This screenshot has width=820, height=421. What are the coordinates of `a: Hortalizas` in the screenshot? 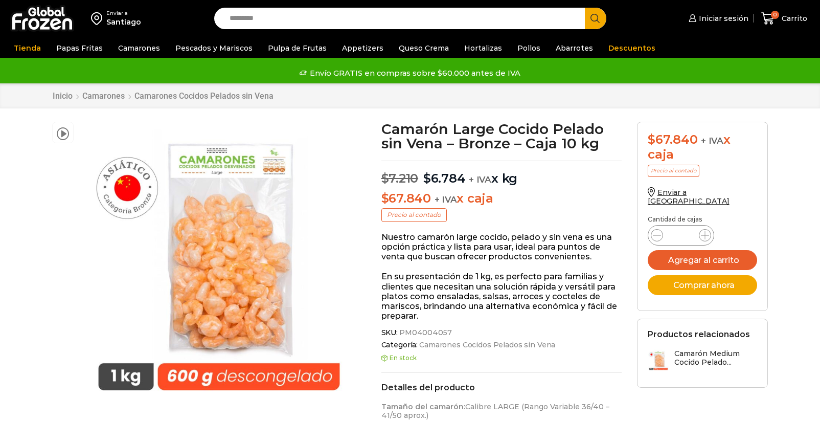 It's located at (483, 48).